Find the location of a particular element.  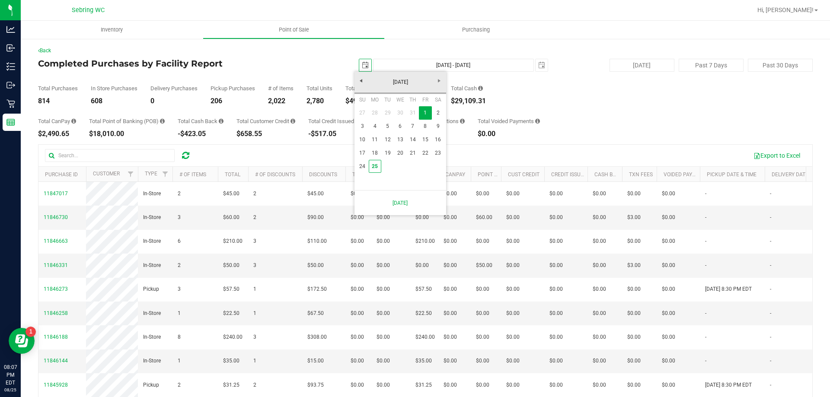

a: Customer is located at coordinates (106, 174).